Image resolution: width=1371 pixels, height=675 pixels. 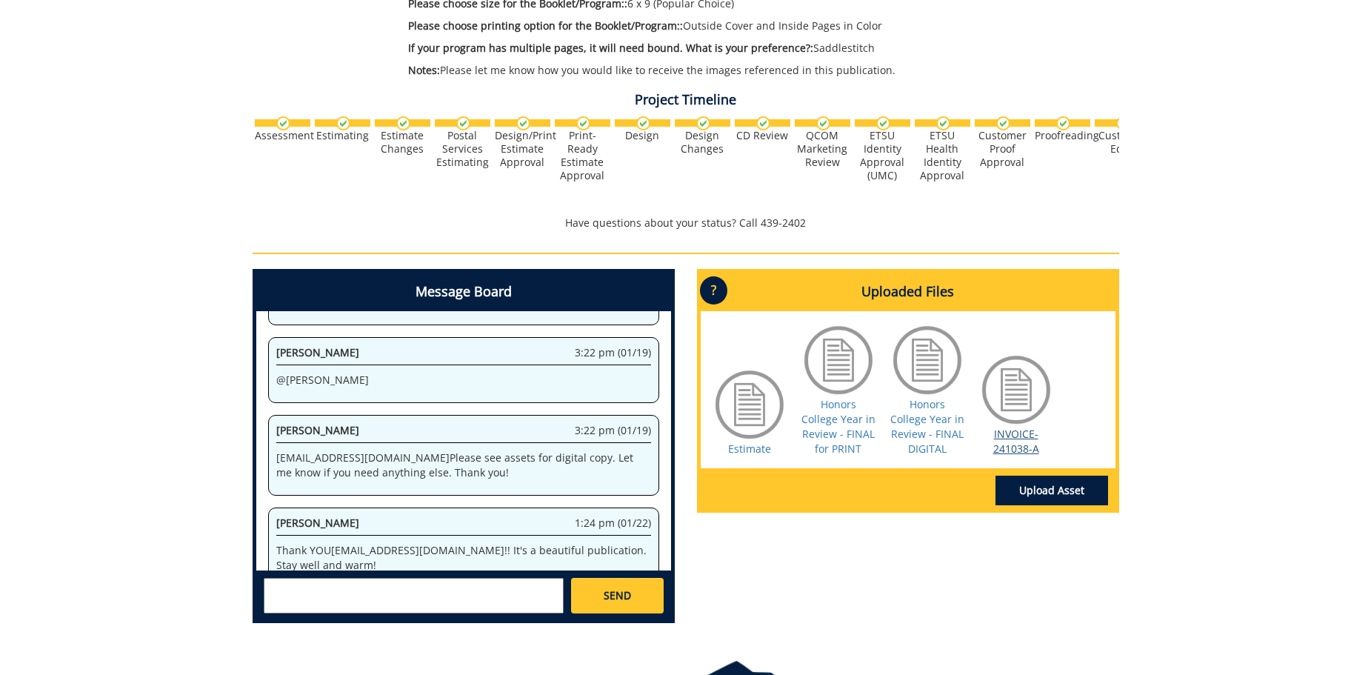 What do you see at coordinates (1051, 490) in the screenshot?
I see `a: Upload Asset` at bounding box center [1051, 490].